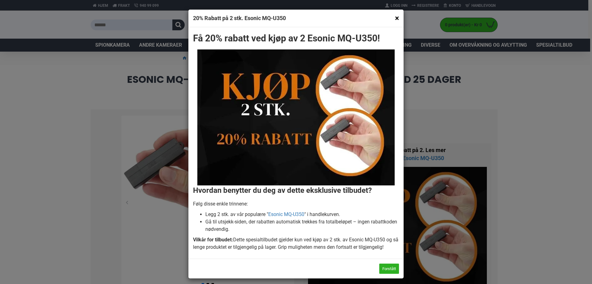  What do you see at coordinates (296, 243) in the screenshot?
I see `p: Dette spesialtilbudet gjelder kun ved kjøp av 2 stk. av Esonic MQ-U350 og så lenge produktet er t...` at bounding box center [296, 243].